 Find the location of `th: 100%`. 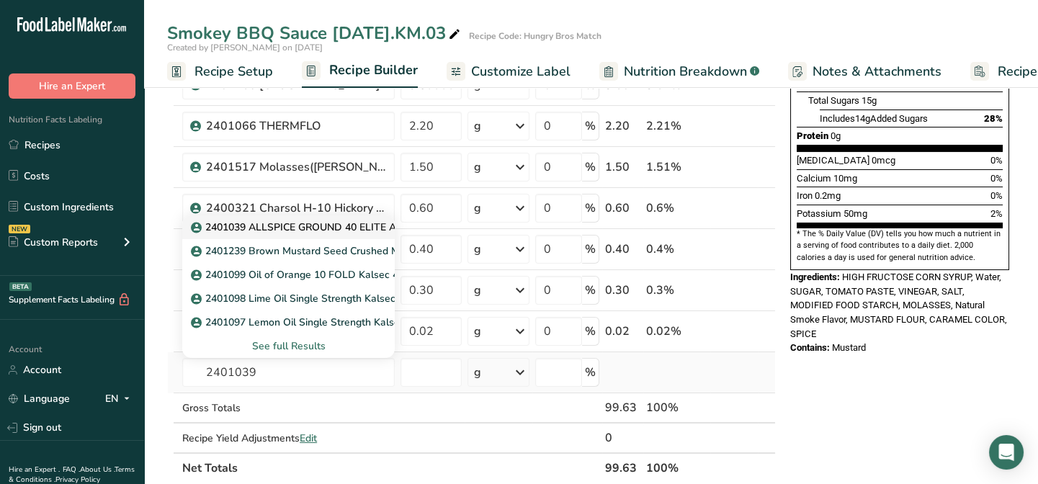

th: 100% is located at coordinates (677, 468).